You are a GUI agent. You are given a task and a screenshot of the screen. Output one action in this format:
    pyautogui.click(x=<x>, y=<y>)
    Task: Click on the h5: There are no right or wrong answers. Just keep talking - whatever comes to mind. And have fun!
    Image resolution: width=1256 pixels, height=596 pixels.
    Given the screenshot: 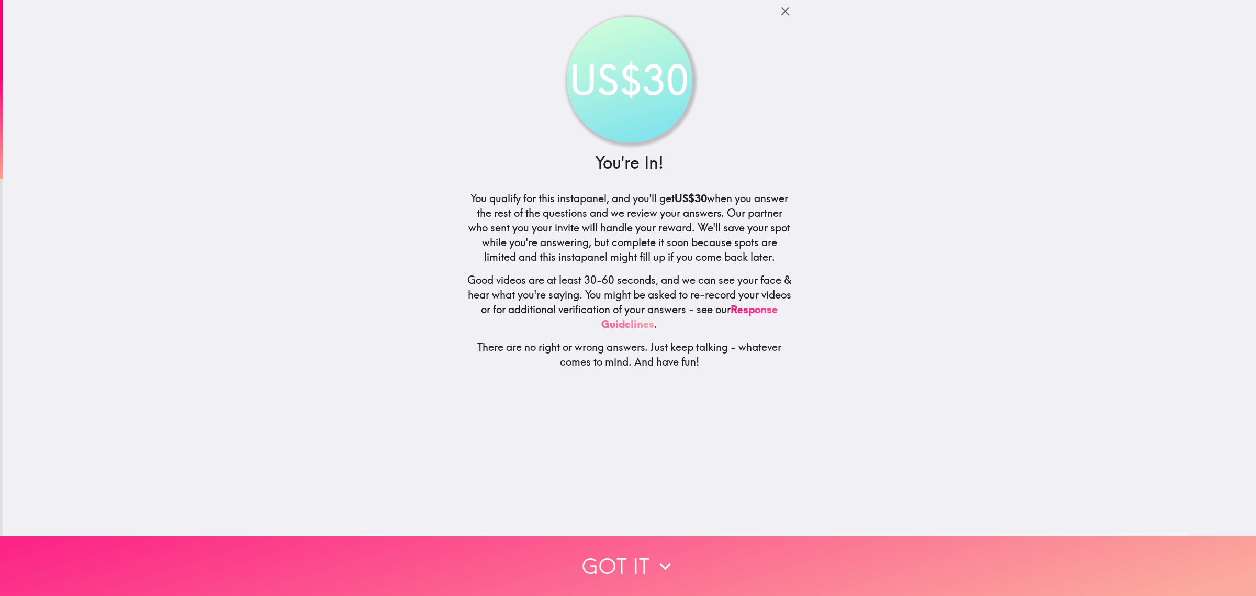 What is the action you would take?
    pyautogui.click(x=630, y=354)
    